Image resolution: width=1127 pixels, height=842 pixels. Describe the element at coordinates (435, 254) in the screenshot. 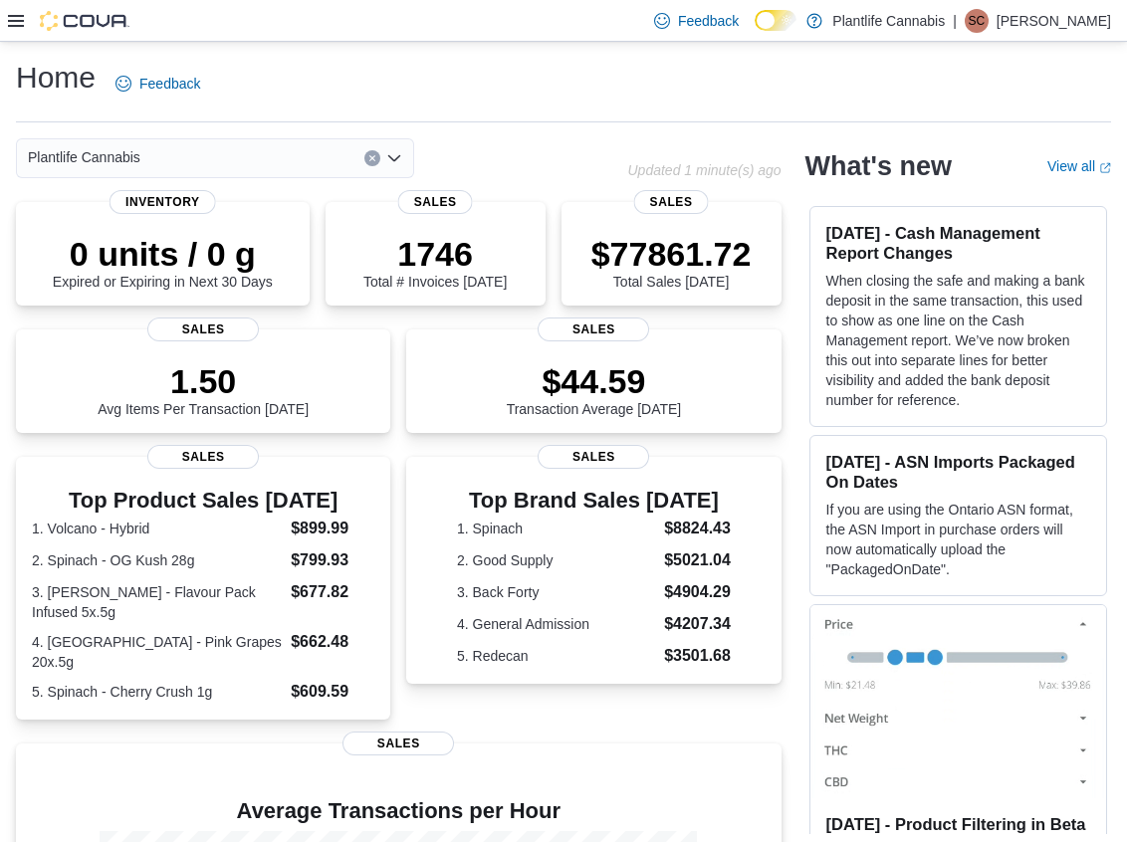

I see `p: 1746` at that location.